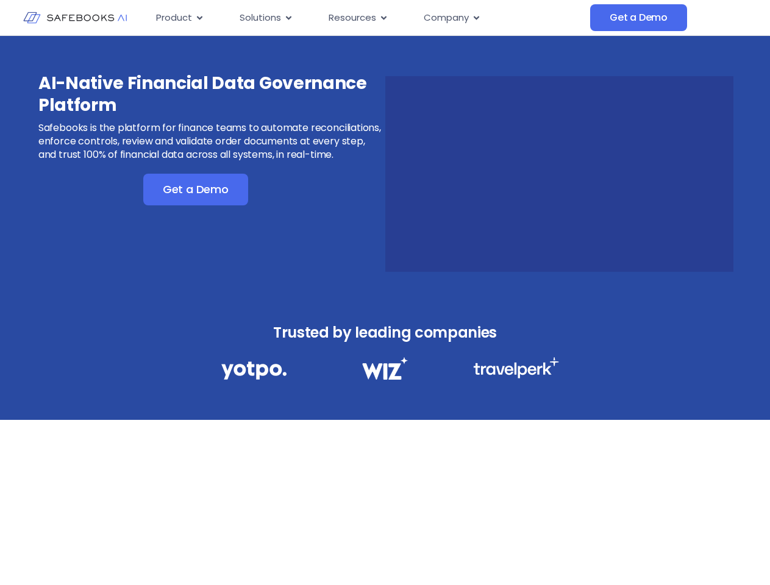  I want to click on p: Safebooks is the platform for finance teams to automate reconciliations, enforce controls, review..., so click(211, 141).